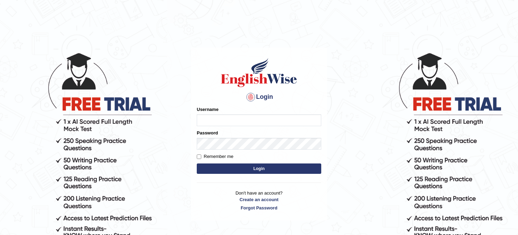 This screenshot has width=518, height=235. I want to click on img: Logo of English Wise sign in for intelligent practice with AI, so click(259, 73).